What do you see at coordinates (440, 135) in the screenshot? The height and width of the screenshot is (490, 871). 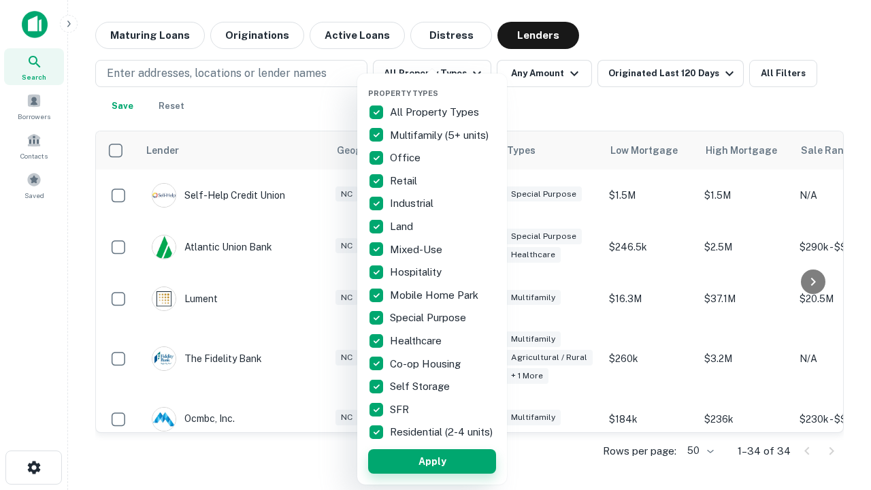 I see `p: Multifamily (5+ units)` at bounding box center [440, 135].